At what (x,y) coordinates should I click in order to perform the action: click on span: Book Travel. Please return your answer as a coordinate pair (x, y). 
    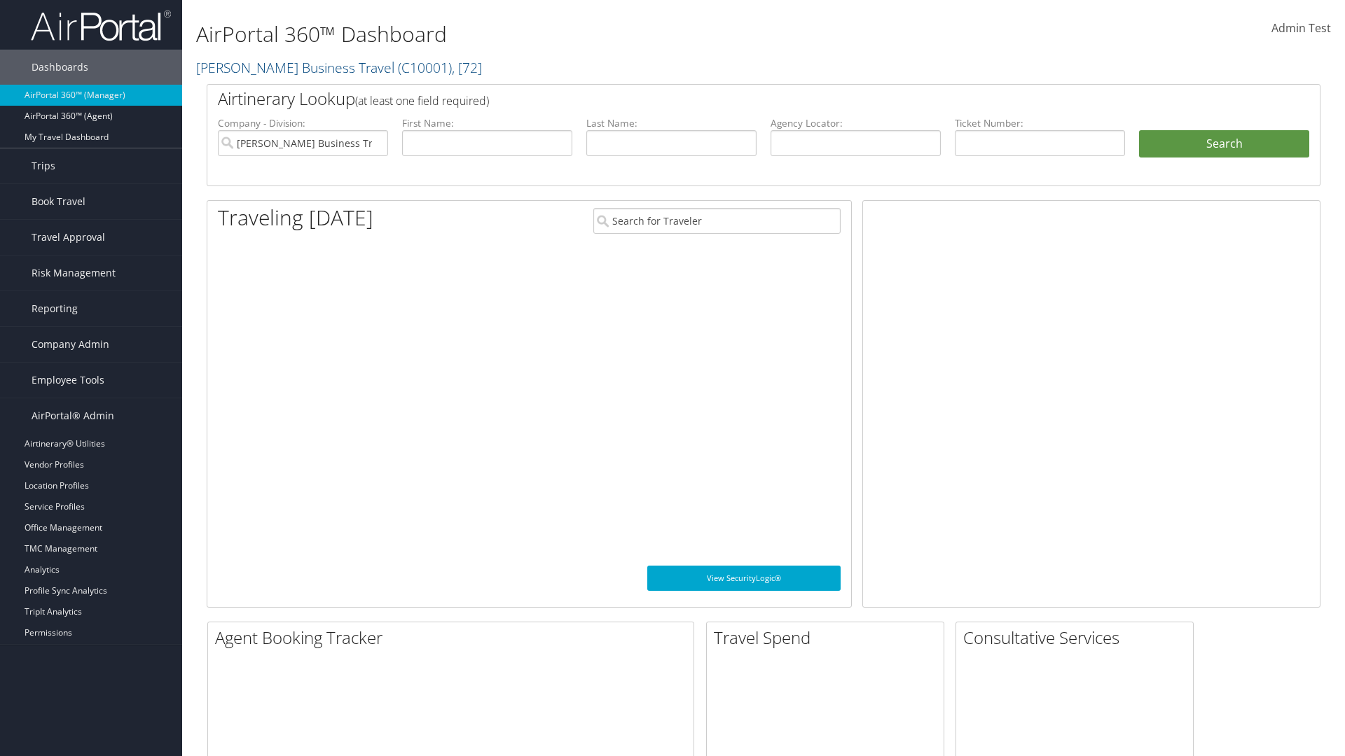
    Looking at the image, I should click on (58, 202).